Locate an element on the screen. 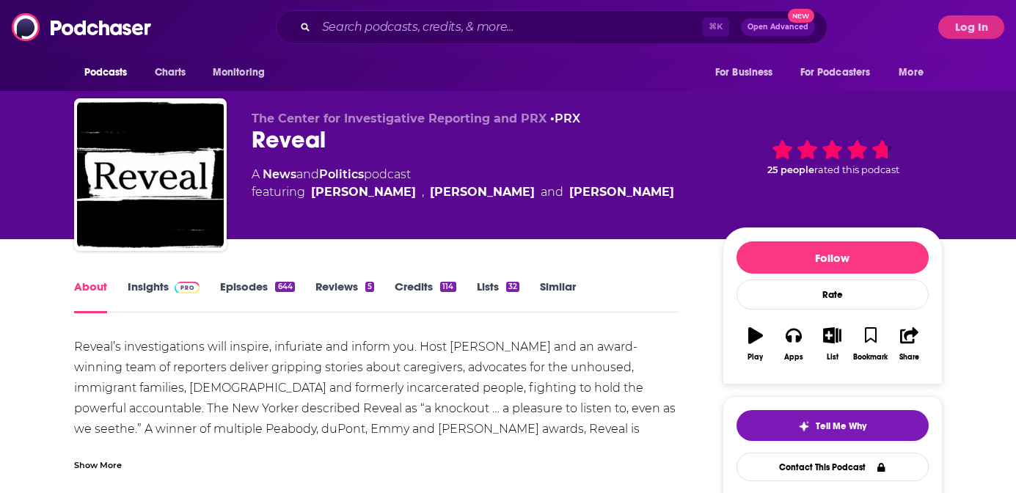  div: List is located at coordinates (832, 357).